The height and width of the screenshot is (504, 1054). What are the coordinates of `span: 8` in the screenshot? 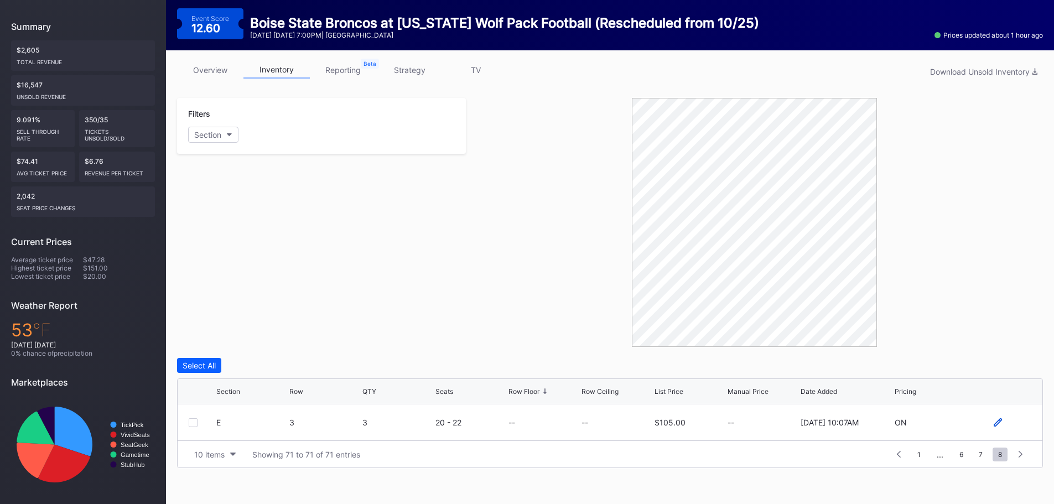 It's located at (1000, 454).